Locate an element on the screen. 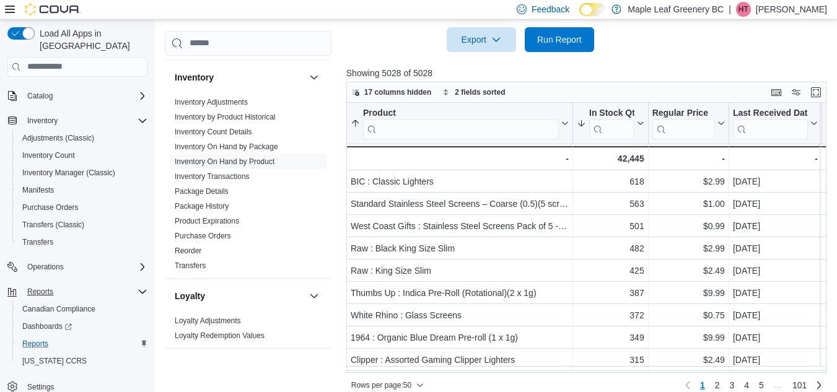  div: West Coast Gifts : Stainless Steel Screens Pack of 5 - 0.625" is located at coordinates (460, 226).